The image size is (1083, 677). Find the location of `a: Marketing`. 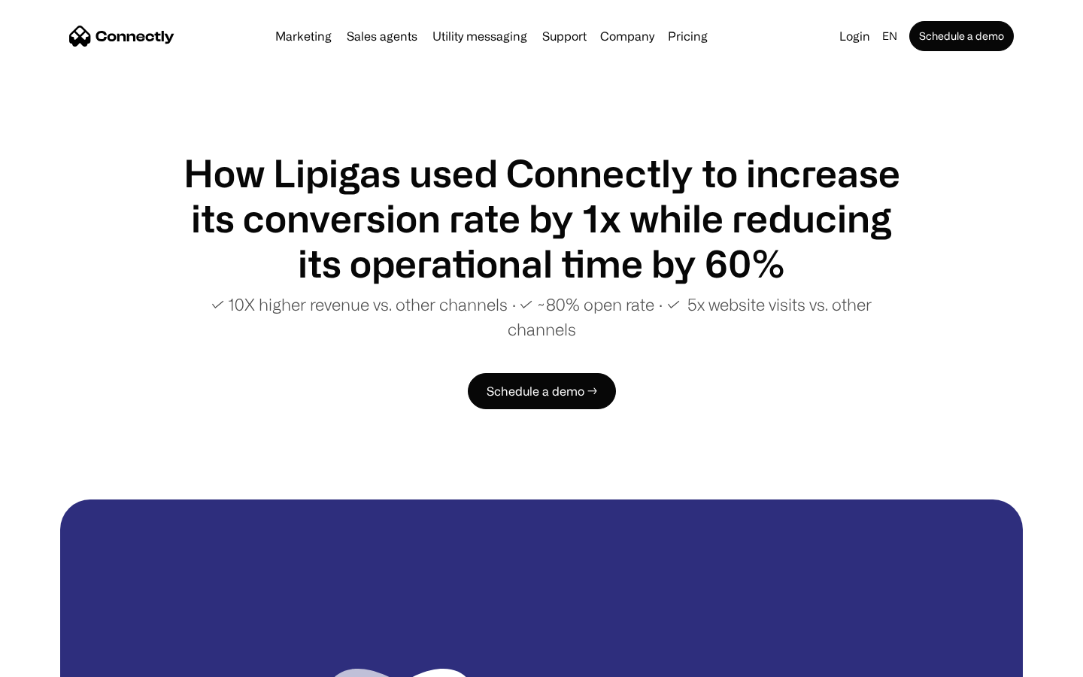

a: Marketing is located at coordinates (303, 36).